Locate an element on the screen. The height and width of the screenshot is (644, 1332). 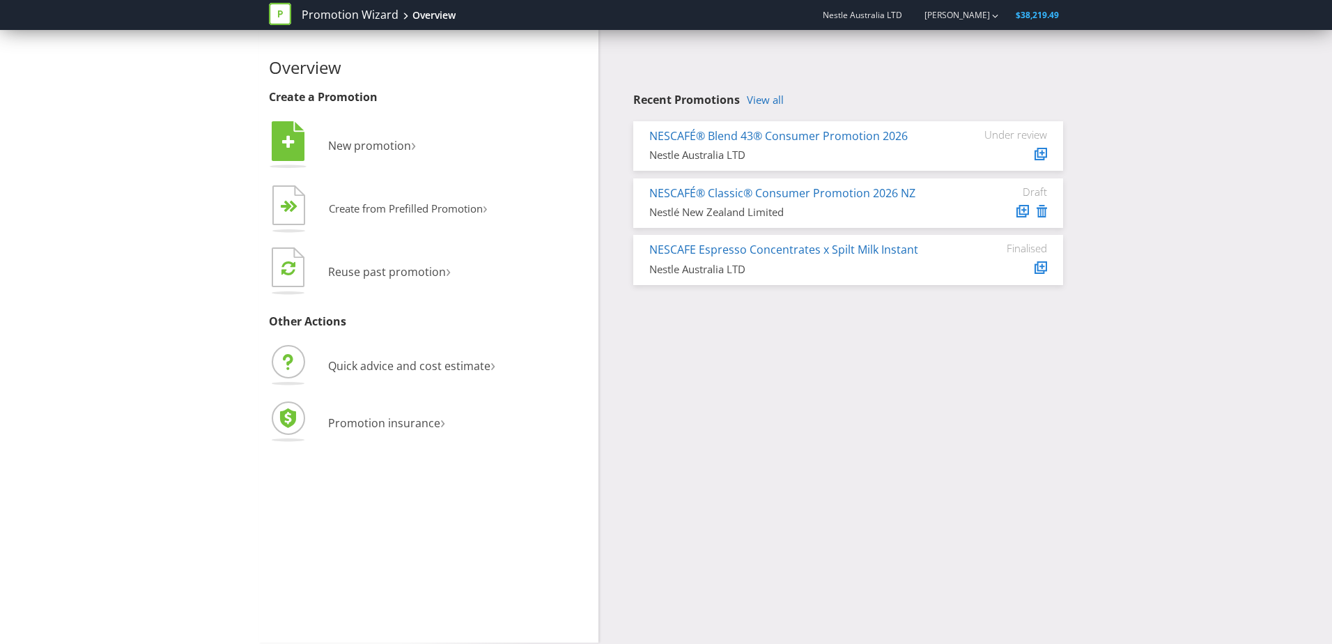
a: NESCAFÉ® Blend 43® Consumer Promotion 2026 is located at coordinates (778, 136).